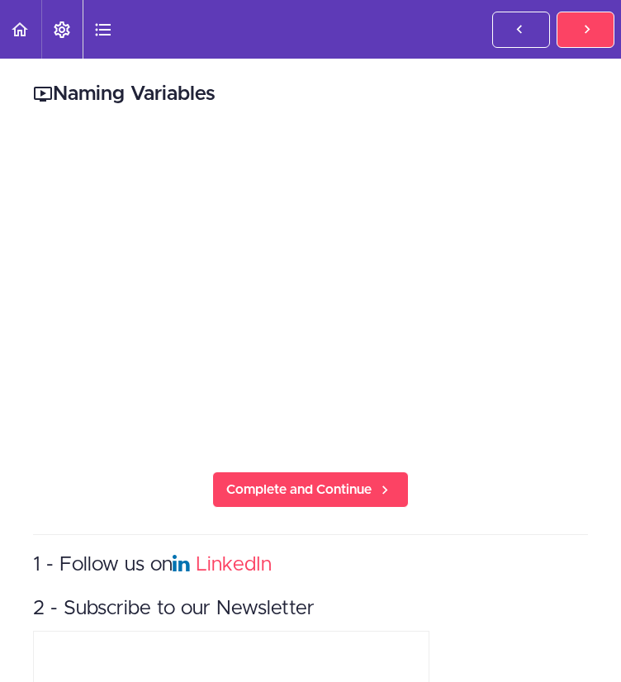 This screenshot has height=682, width=621. I want to click on h3: 1 - Follow us on, so click(310, 564).